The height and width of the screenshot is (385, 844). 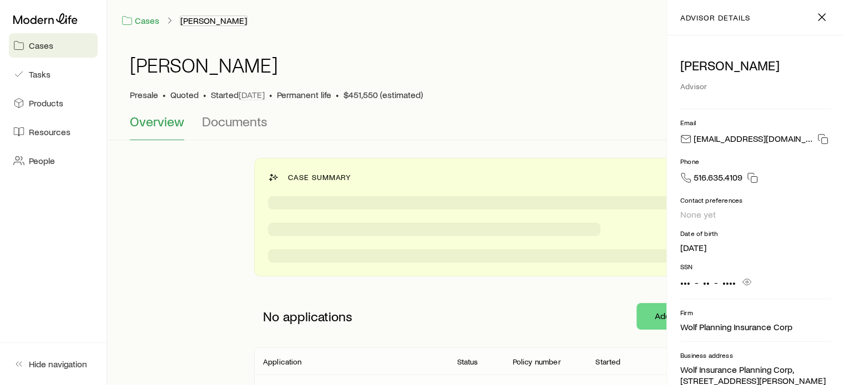 What do you see at coordinates (184, 95) in the screenshot?
I see `span: Quoted` at bounding box center [184, 95].